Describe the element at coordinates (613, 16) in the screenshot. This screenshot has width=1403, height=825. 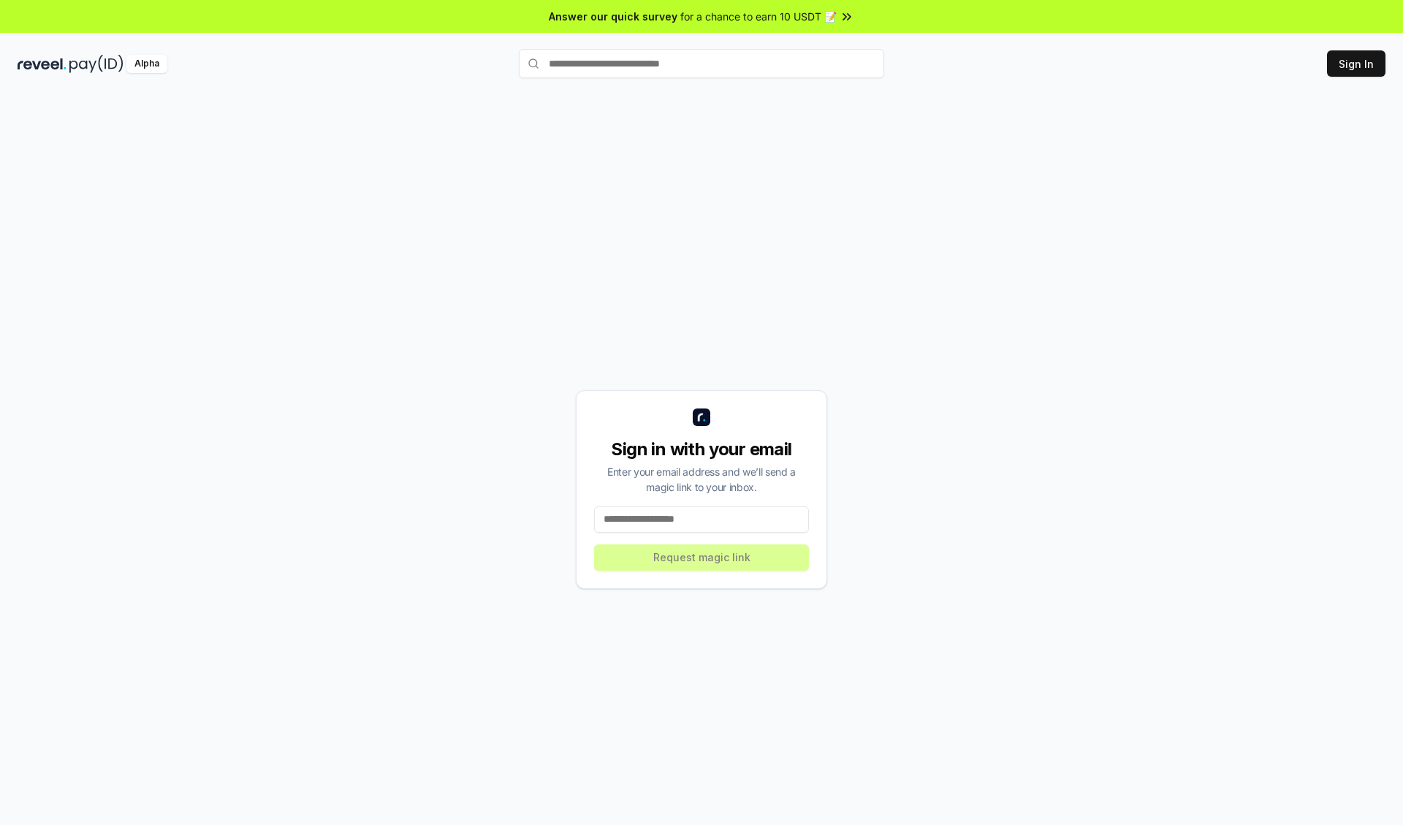
I see `span: Answer our quick survey` at that location.